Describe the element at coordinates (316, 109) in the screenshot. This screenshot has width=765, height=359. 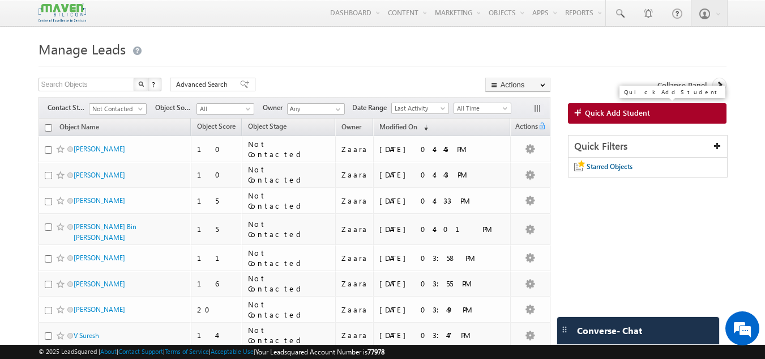
I see `input: Type to Search` at that location.